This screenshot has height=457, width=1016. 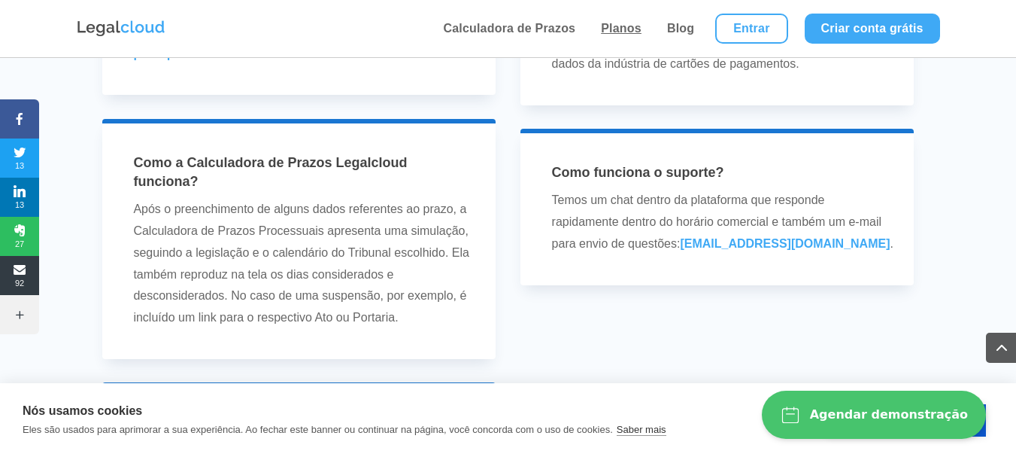 What do you see at coordinates (751, 29) in the screenshot?
I see `a: Entrar` at bounding box center [751, 29].